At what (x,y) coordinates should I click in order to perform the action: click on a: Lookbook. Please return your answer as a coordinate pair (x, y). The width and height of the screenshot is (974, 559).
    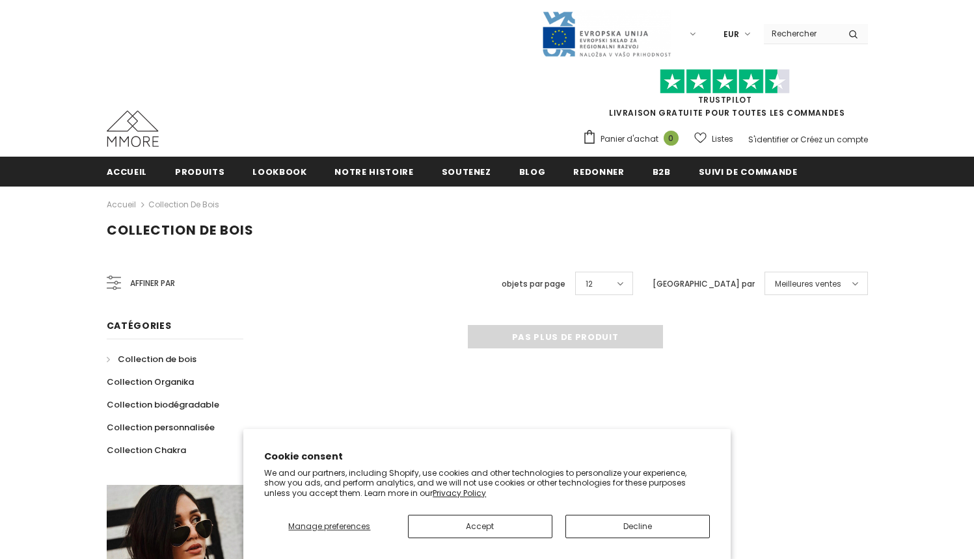
    Looking at the image, I should click on (279, 171).